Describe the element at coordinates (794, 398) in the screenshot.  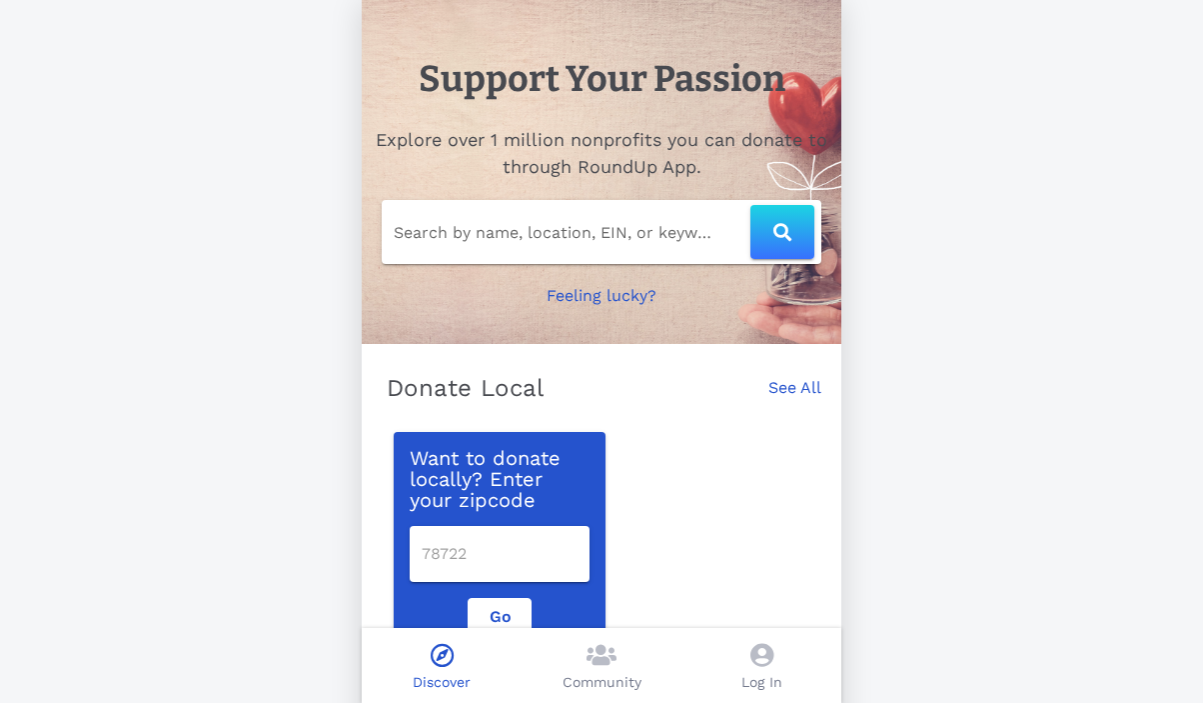
I see `a: See All` at that location.